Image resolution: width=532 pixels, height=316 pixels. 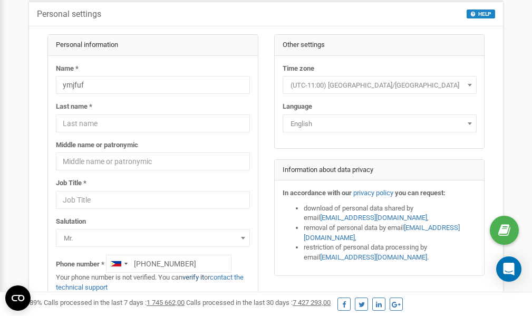 I want to click on button: HELP, so click(x=481, y=14).